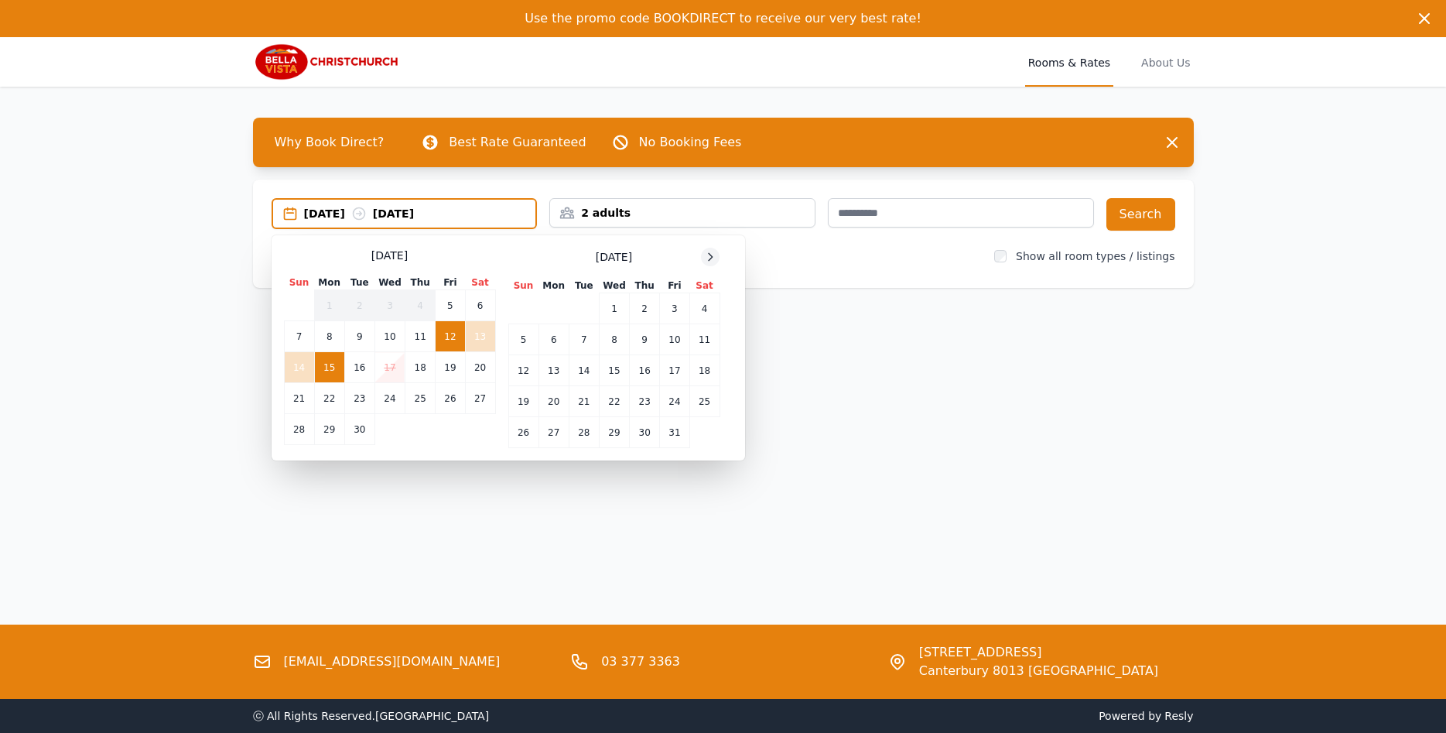  Describe the element at coordinates (1140, 214) in the screenshot. I see `button: Search` at that location.